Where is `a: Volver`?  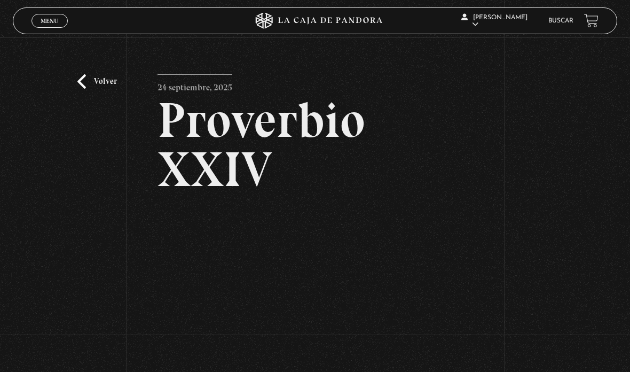
a: Volver is located at coordinates (97, 81).